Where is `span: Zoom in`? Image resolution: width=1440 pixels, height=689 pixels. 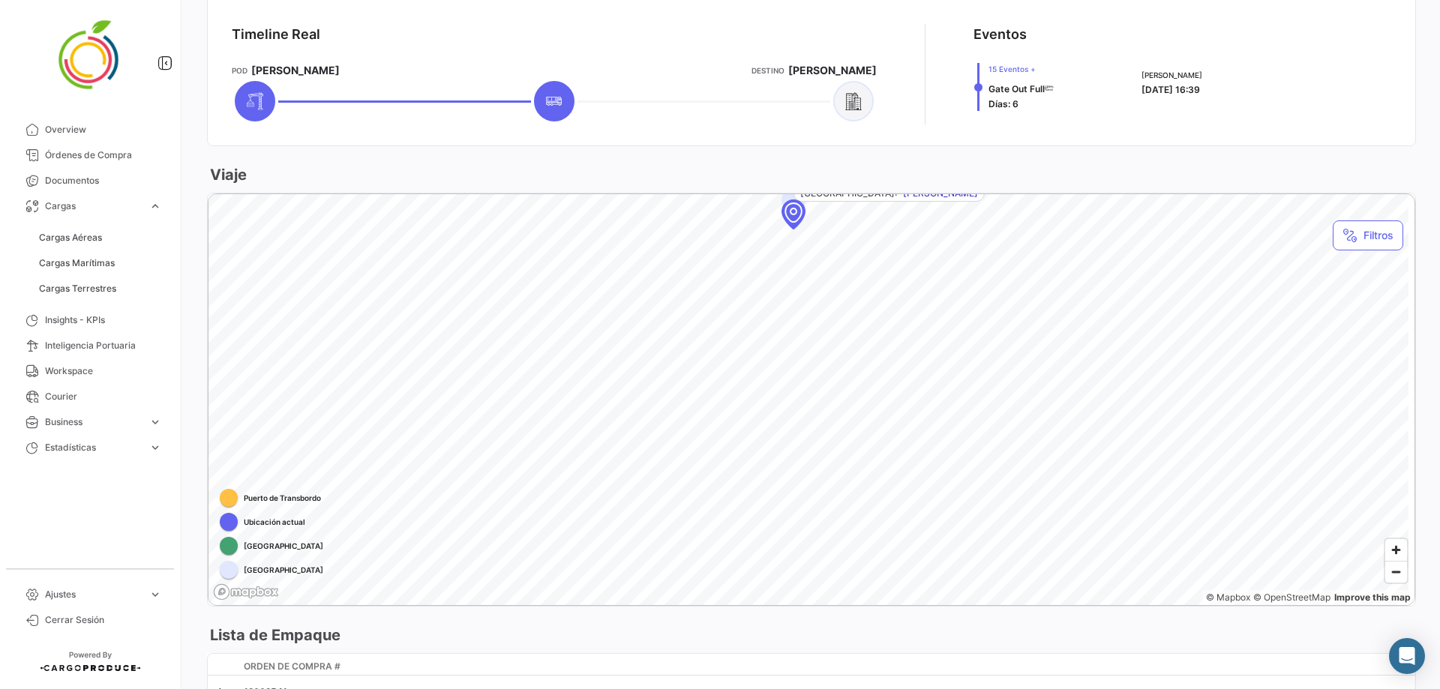 span: Zoom in is located at coordinates (1396, 550).